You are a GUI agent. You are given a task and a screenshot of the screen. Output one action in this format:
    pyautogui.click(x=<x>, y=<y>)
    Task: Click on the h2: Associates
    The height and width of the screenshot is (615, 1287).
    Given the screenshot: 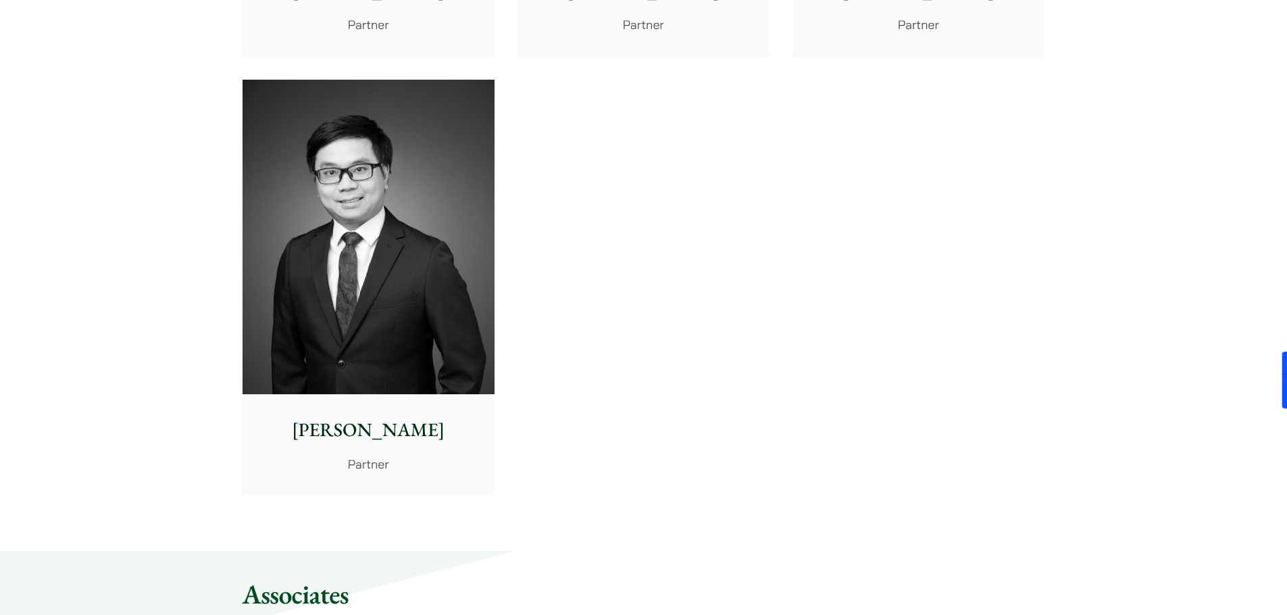 What is the action you would take?
    pyautogui.click(x=644, y=594)
    